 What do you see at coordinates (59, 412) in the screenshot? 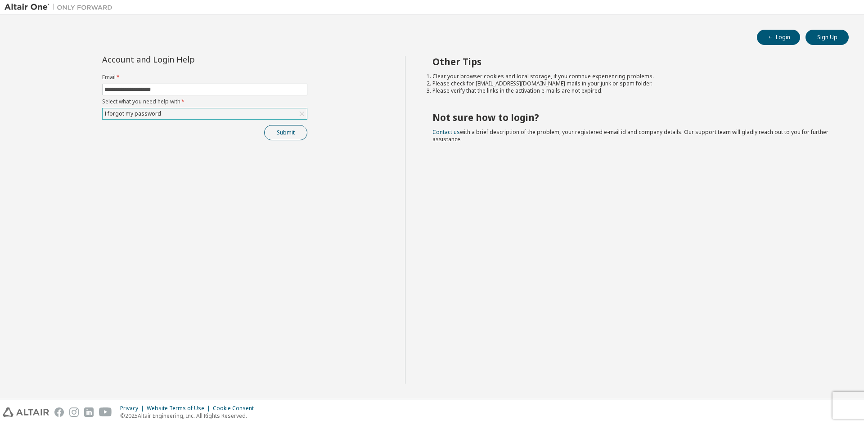
I see `img: facebook.svg` at bounding box center [59, 412].